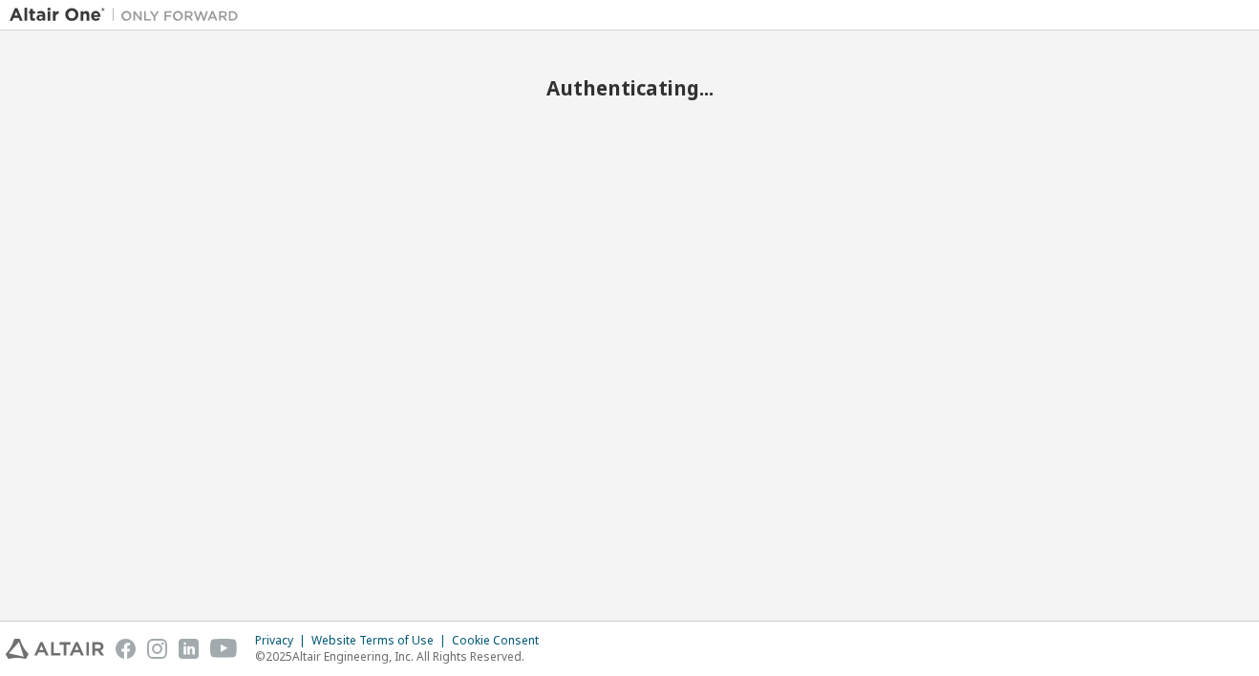 This screenshot has width=1259, height=676. Describe the element at coordinates (629, 88) in the screenshot. I see `h2: Authenticating...` at that location.